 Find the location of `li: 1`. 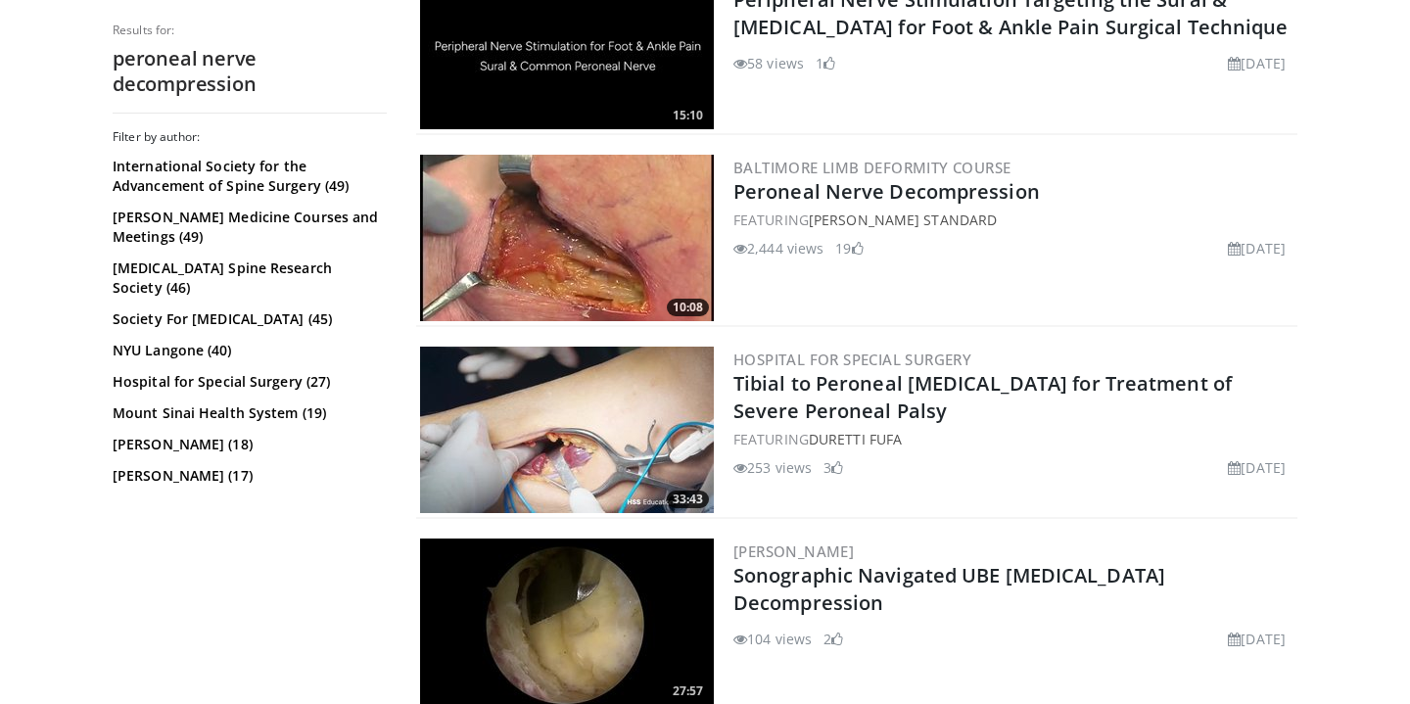

li: 1 is located at coordinates (826, 63).